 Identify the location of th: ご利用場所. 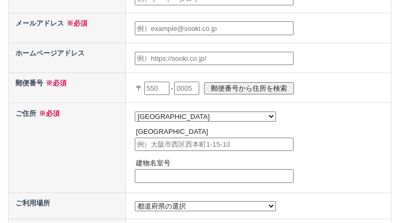
(67, 206).